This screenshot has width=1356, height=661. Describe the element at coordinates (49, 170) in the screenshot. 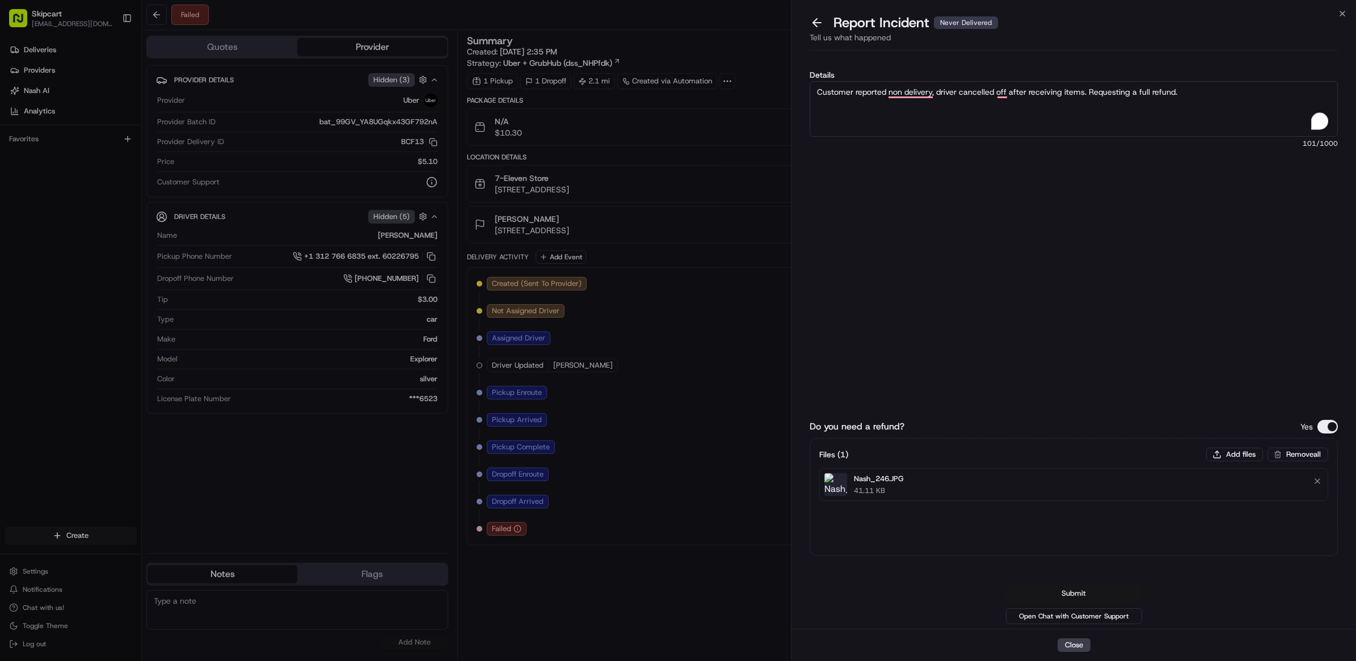

I see `a: 📗Knowledge Base` at that location.